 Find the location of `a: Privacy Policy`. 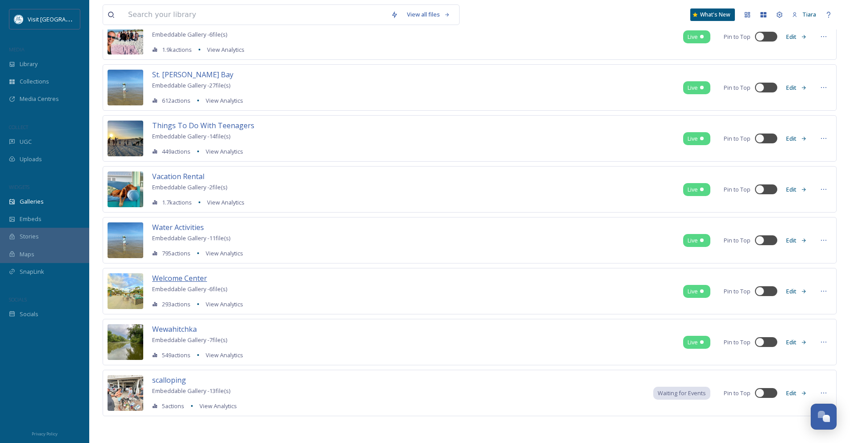

a: Privacy Policy is located at coordinates (45, 433).